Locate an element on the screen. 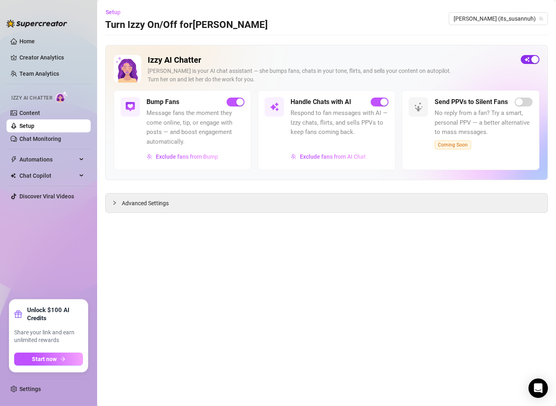 This screenshot has height=406, width=556. button: Exclude fans from AI Chat is located at coordinates (328, 157).